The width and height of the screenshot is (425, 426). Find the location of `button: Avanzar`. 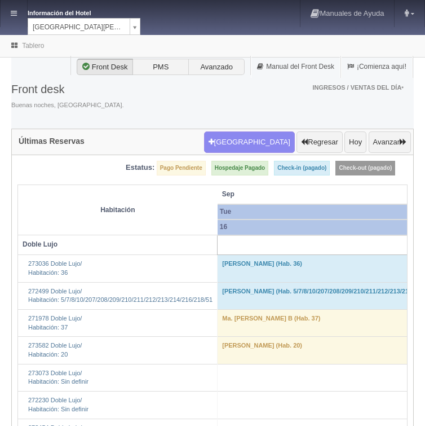

button: Avanzar is located at coordinates (390, 142).